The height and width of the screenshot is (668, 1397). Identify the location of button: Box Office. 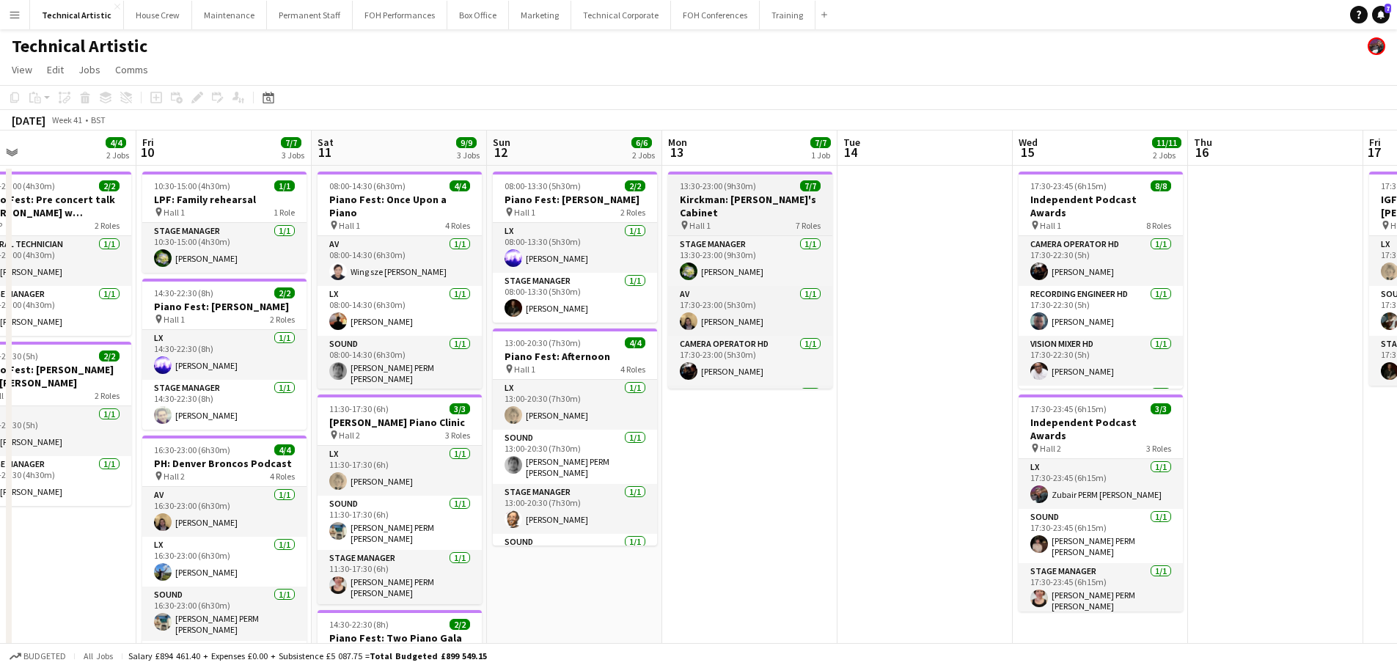
(478, 15).